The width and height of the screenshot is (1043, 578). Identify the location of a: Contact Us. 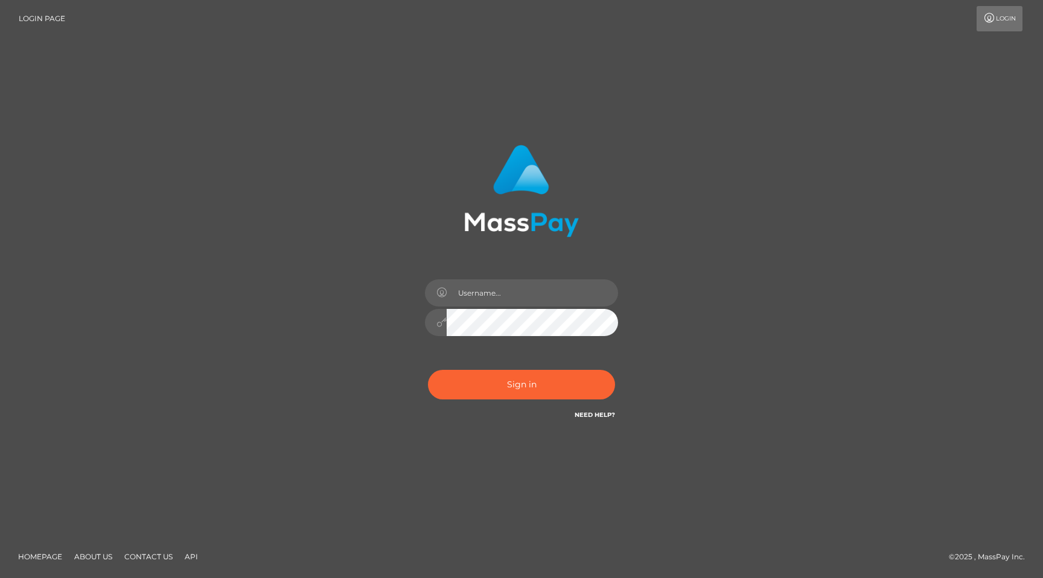
(149, 557).